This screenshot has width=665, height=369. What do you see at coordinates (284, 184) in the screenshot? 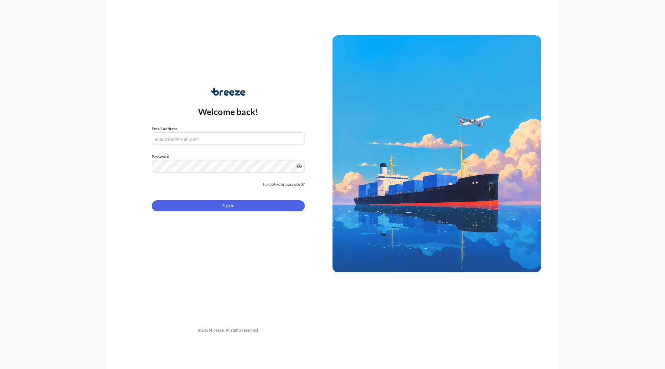
I see `a: Forgot your password?` at bounding box center [284, 184].